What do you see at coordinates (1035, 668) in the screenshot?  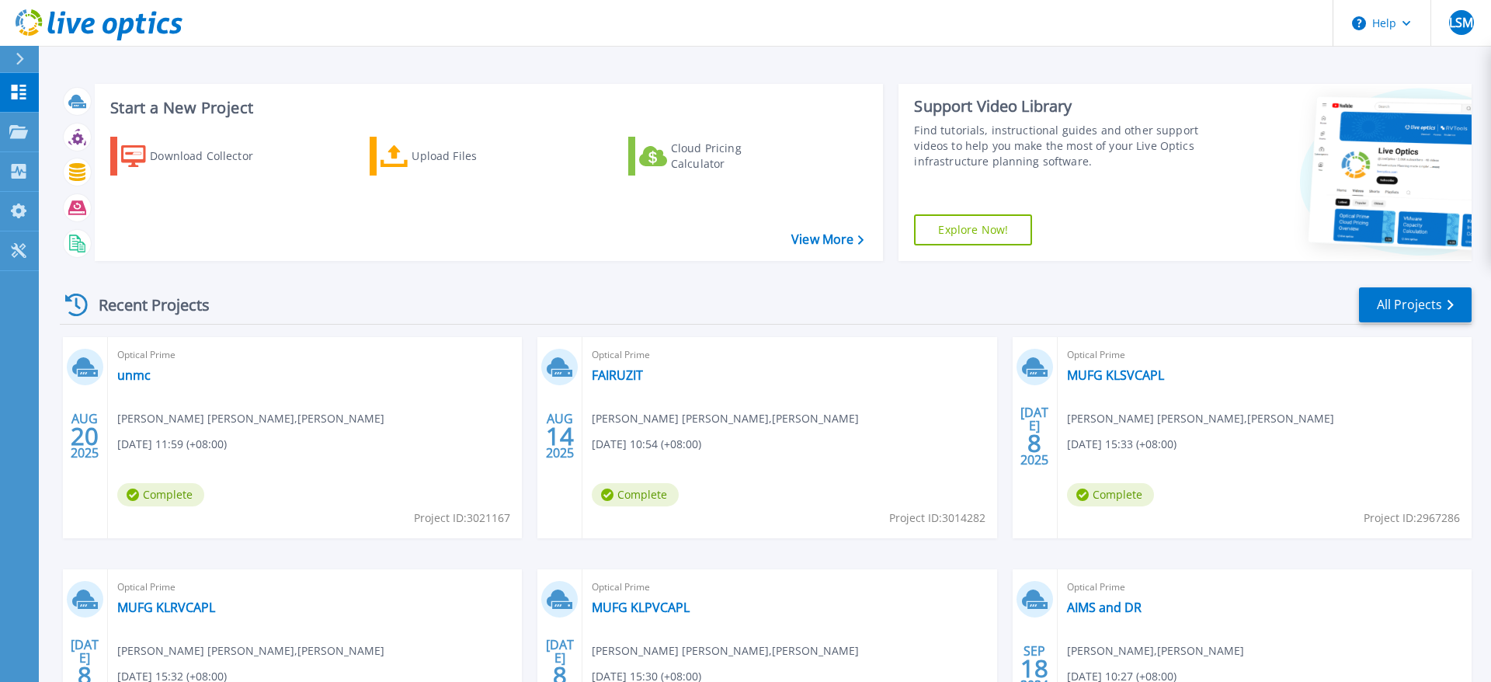 I see `span: 18` at bounding box center [1035, 668].